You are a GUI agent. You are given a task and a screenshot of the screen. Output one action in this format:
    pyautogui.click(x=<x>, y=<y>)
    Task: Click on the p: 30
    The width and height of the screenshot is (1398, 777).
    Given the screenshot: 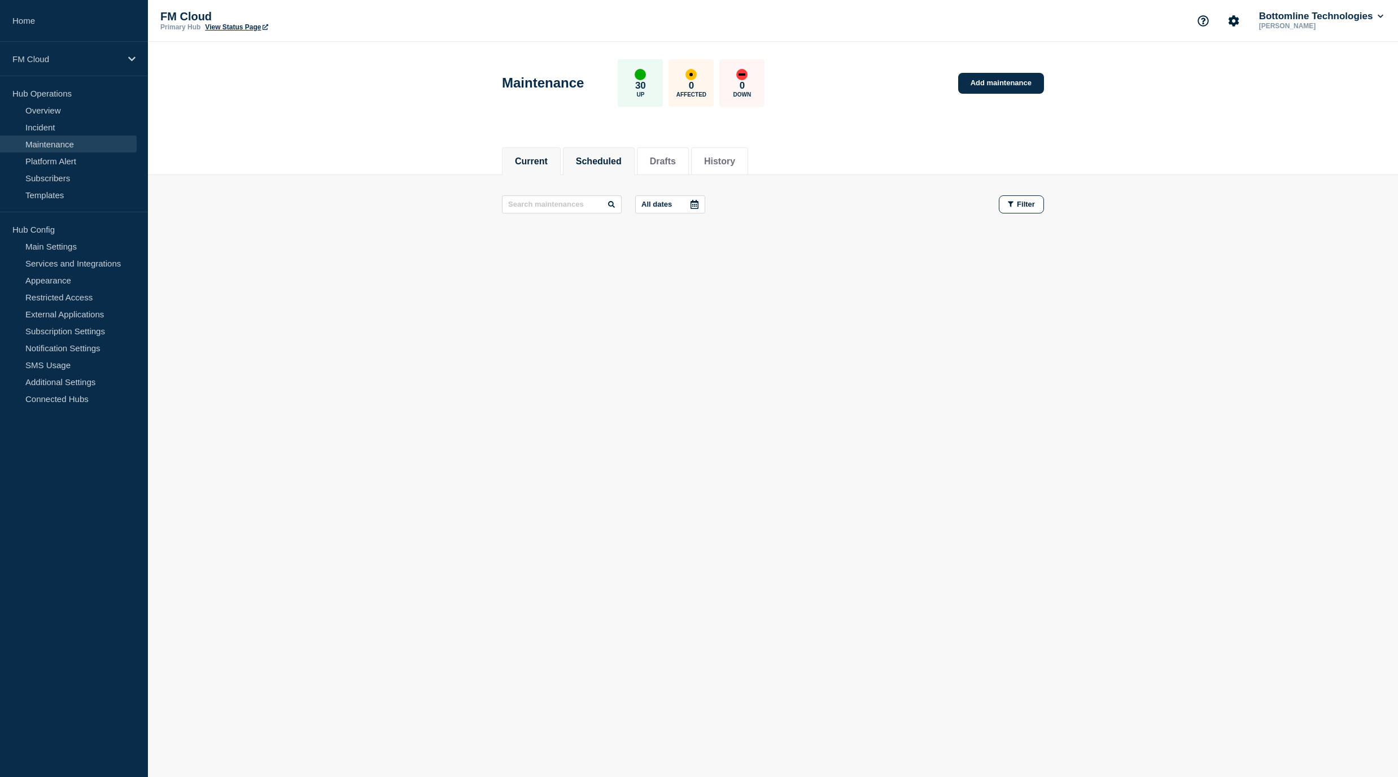 What is the action you would take?
    pyautogui.click(x=640, y=86)
    